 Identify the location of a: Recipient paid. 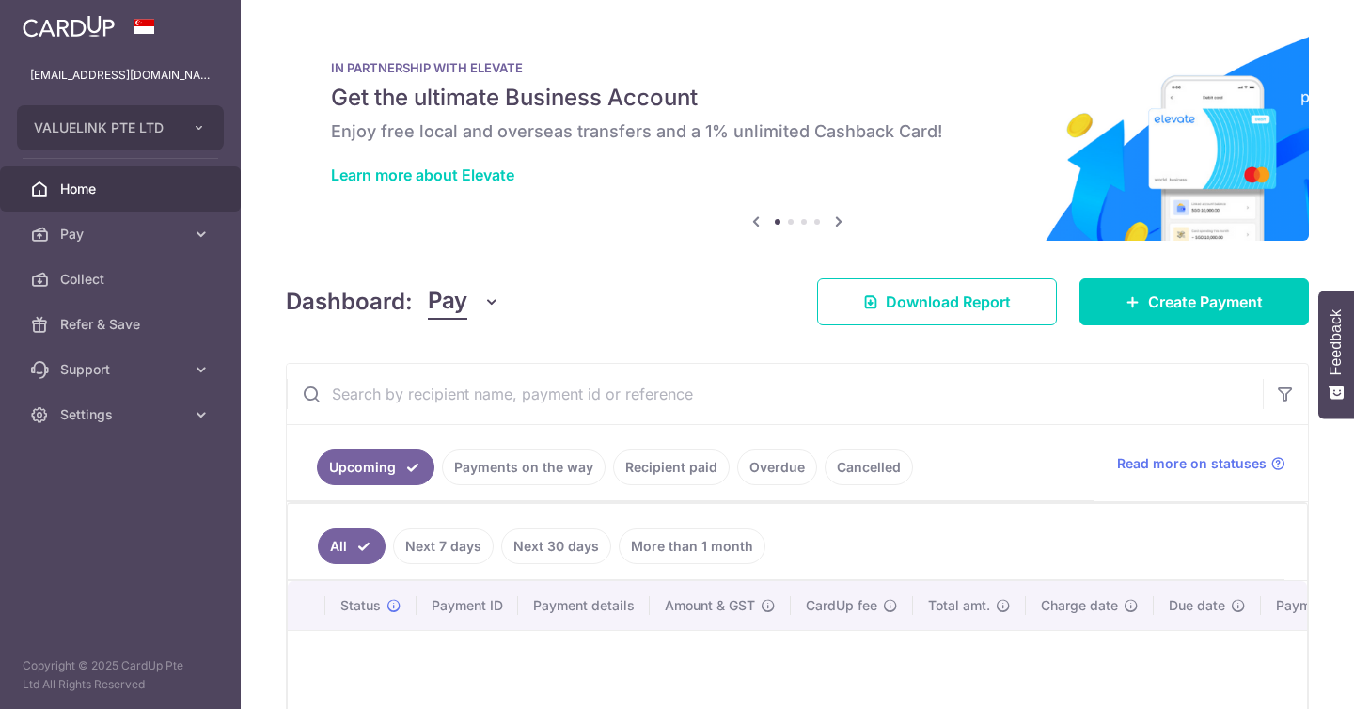
(671, 467).